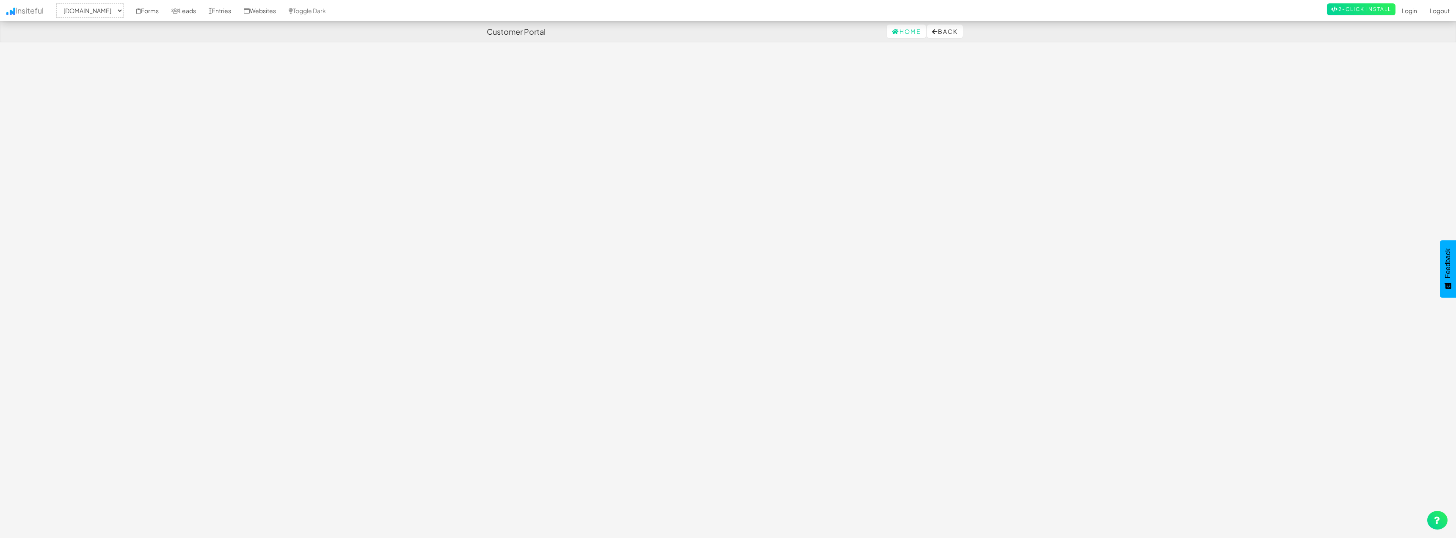 The image size is (1456, 538). I want to click on a: 2-Click Install, so click(1361, 9).